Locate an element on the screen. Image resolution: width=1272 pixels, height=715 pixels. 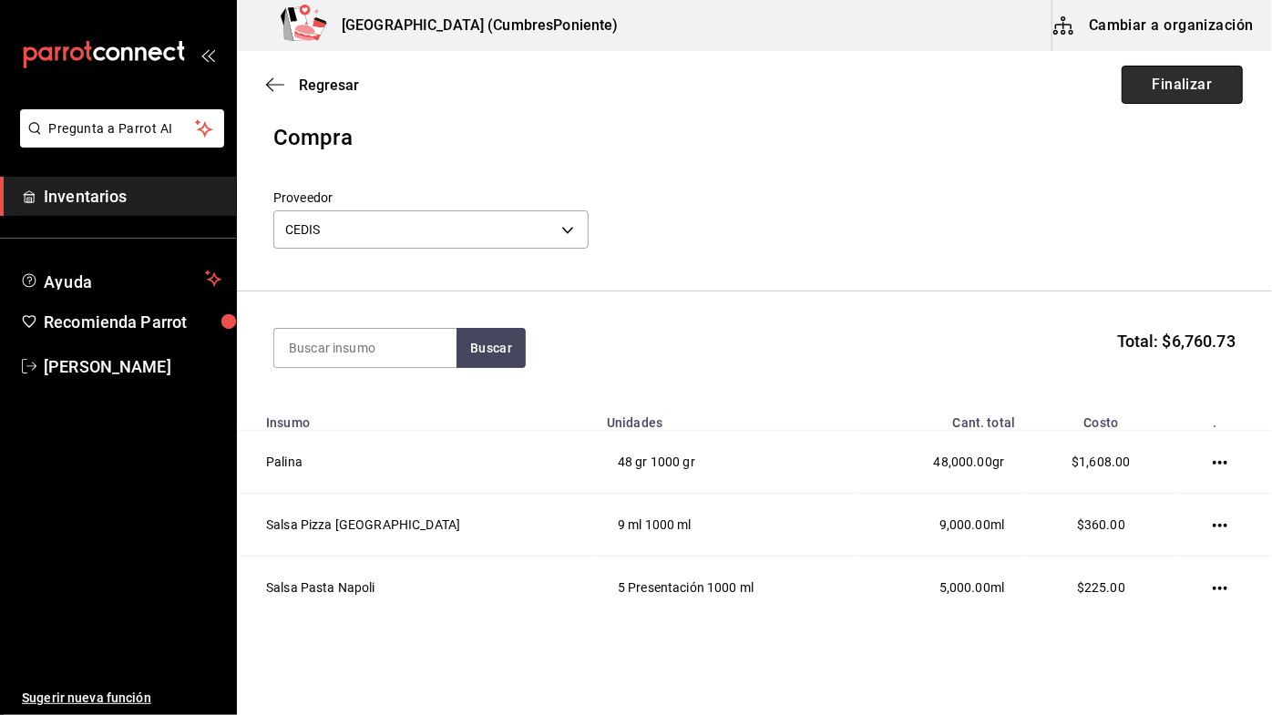
span: Recomienda Parrot is located at coordinates (132, 322).